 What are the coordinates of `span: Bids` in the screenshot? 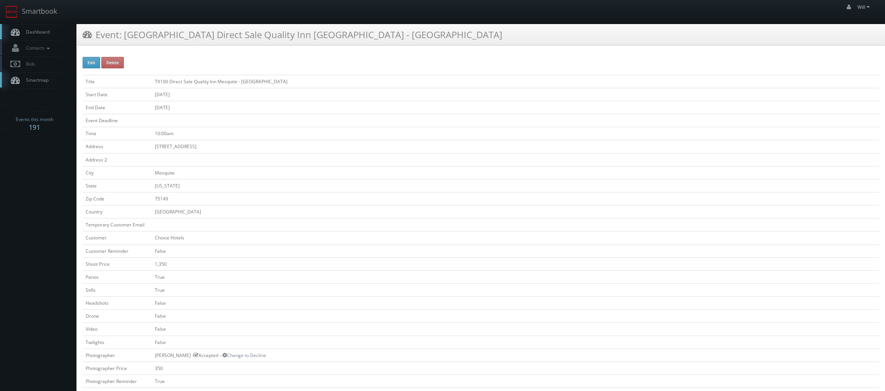 It's located at (29, 64).